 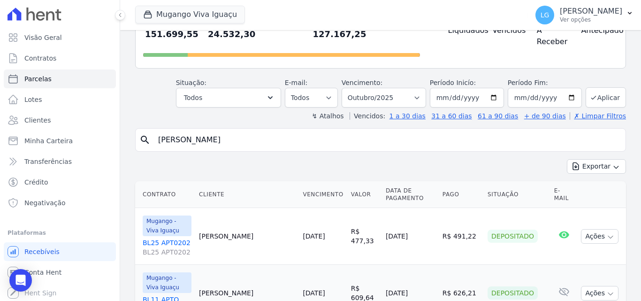 What do you see at coordinates (564, 194) in the screenshot?
I see `th: E-mail` at bounding box center [564, 194].